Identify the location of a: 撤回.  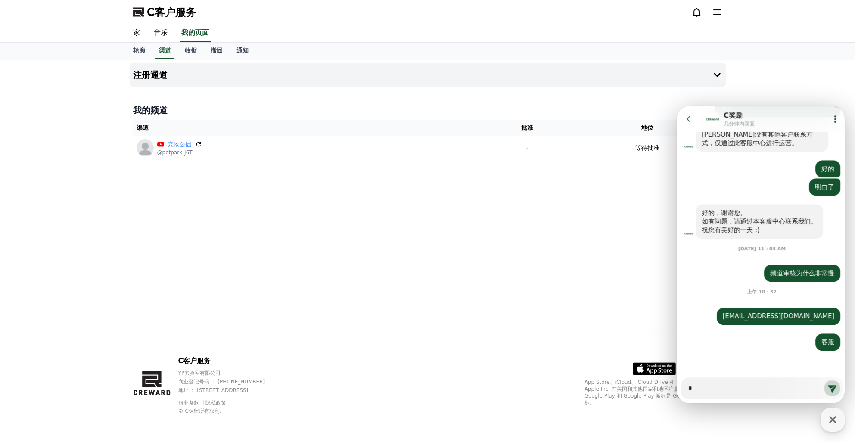
(217, 51).